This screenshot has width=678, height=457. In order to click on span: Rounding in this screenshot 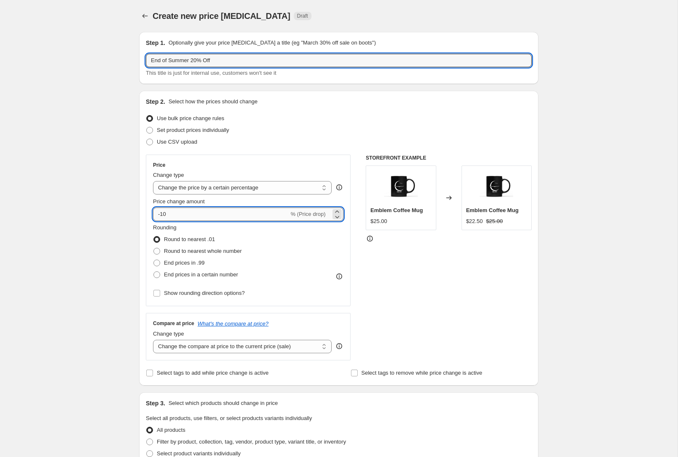, I will do `click(165, 227)`.